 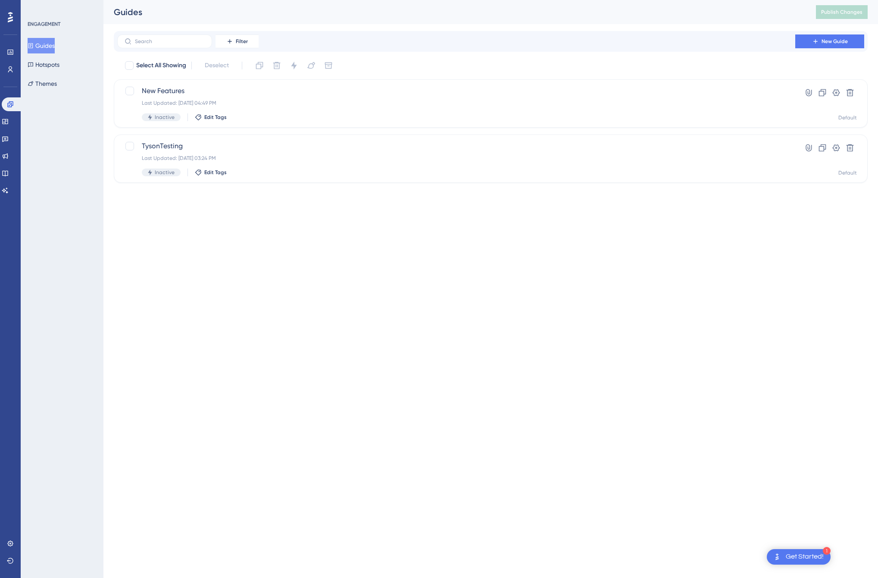 I want to click on span: Publish Changes, so click(x=842, y=12).